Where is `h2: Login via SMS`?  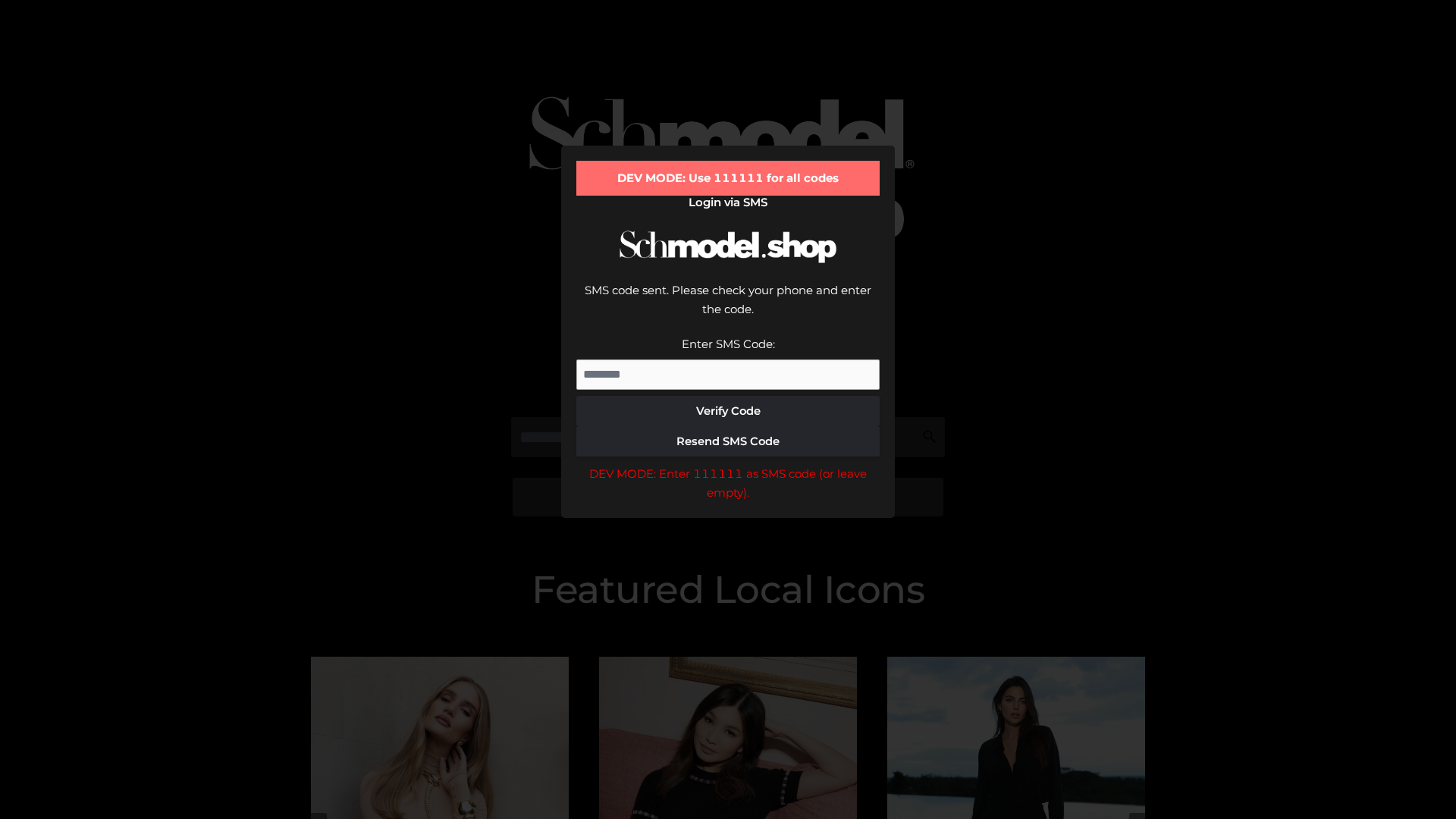 h2: Login via SMS is located at coordinates (728, 202).